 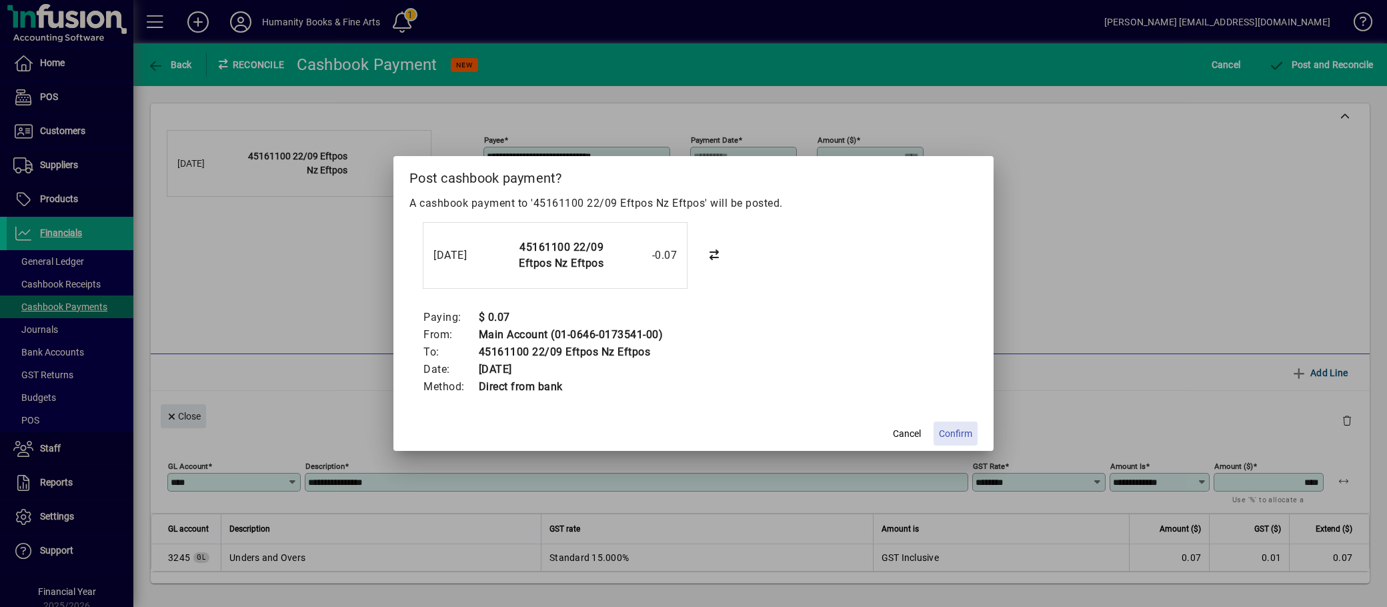 What do you see at coordinates (450, 369) in the screenshot?
I see `td: Date:` at bounding box center [450, 369].